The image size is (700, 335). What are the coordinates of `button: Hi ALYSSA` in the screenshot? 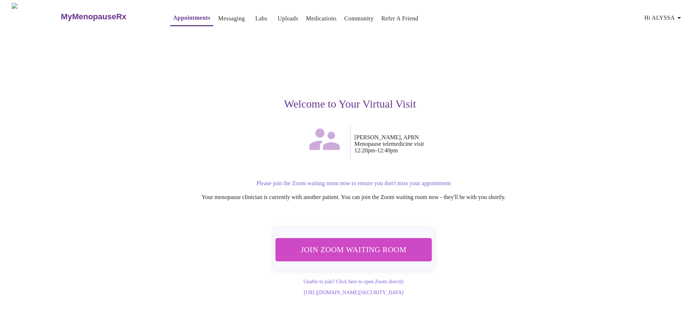 It's located at (664, 18).